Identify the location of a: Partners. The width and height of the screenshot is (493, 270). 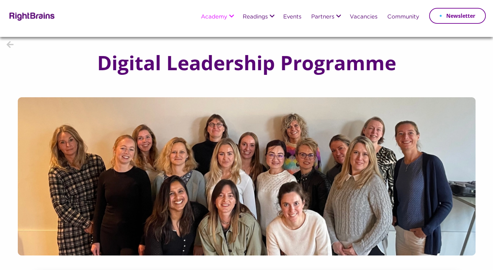
(323, 17).